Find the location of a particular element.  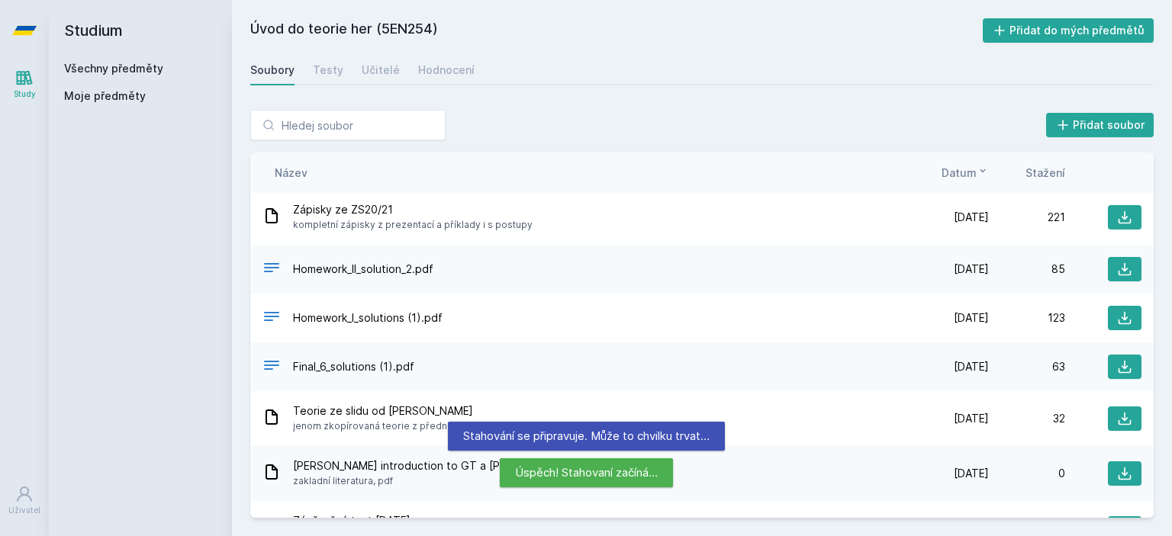

a: Všechny předměty is located at coordinates (114, 68).